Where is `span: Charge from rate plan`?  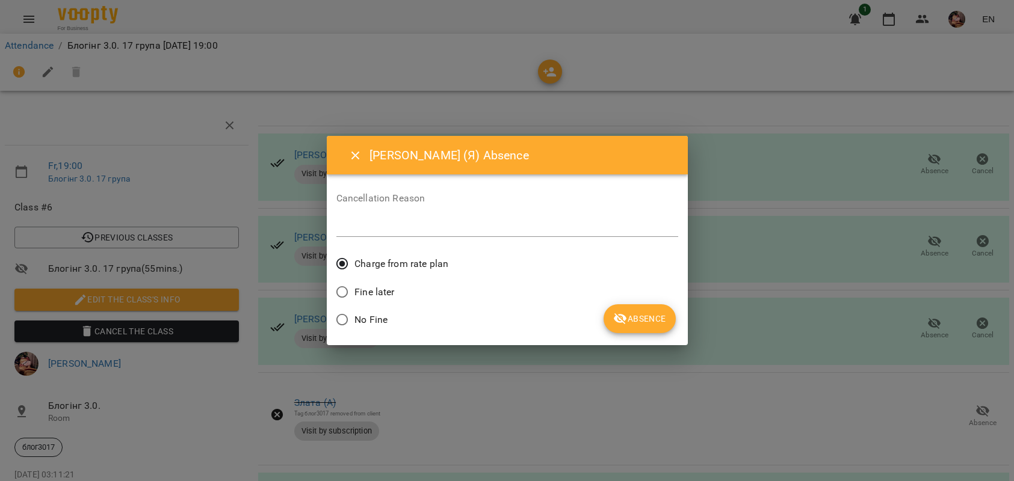
span: Charge from rate plan is located at coordinates (401, 264).